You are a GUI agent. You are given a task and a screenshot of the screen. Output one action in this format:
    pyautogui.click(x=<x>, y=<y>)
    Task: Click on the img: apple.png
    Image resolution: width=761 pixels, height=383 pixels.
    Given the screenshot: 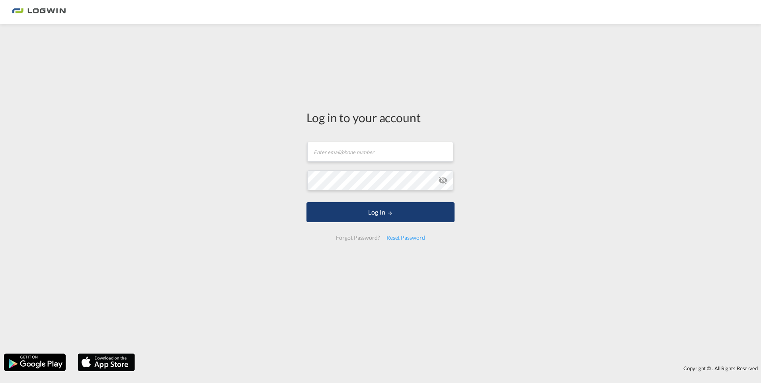 What is the action you would take?
    pyautogui.click(x=106, y=362)
    